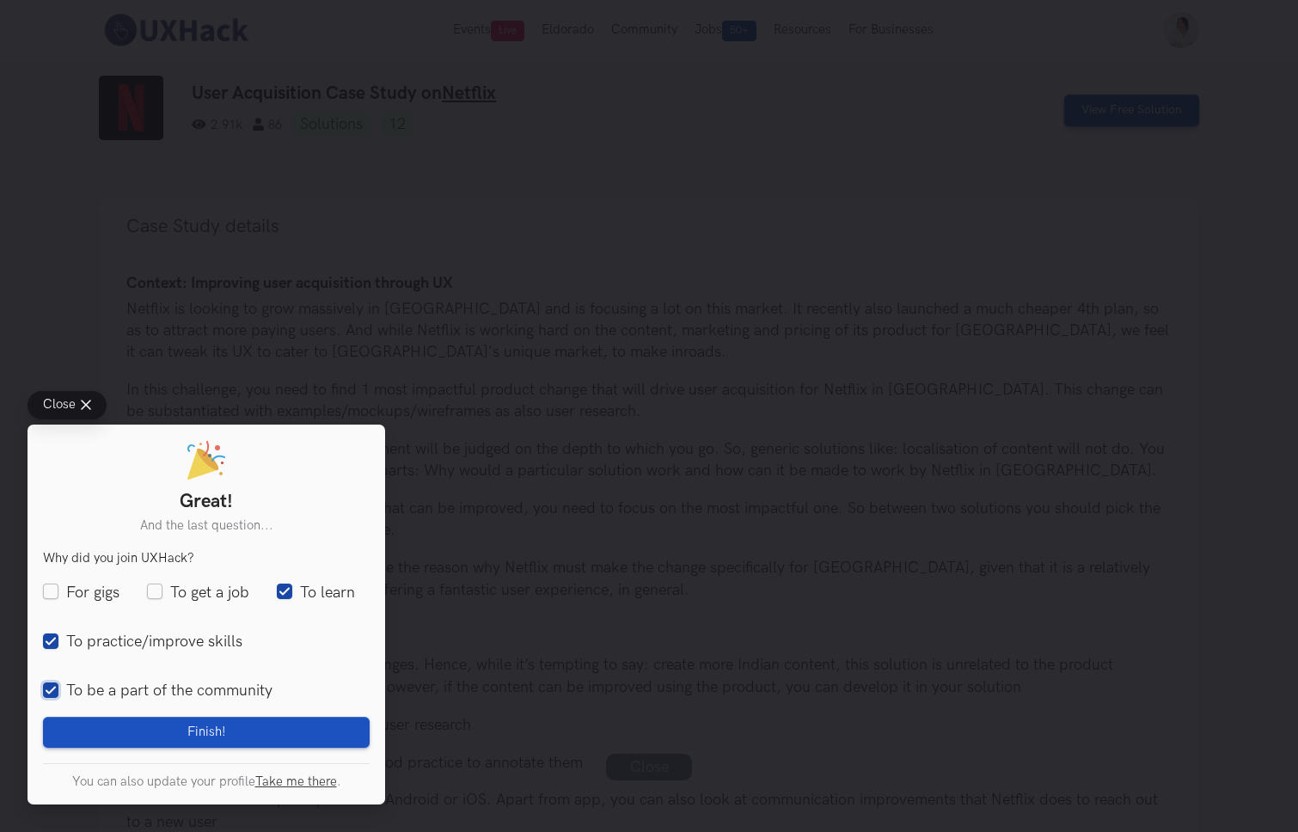 This screenshot has height=832, width=1298. What do you see at coordinates (206, 781) in the screenshot?
I see `p: You can also update your profile .` at bounding box center [206, 781].